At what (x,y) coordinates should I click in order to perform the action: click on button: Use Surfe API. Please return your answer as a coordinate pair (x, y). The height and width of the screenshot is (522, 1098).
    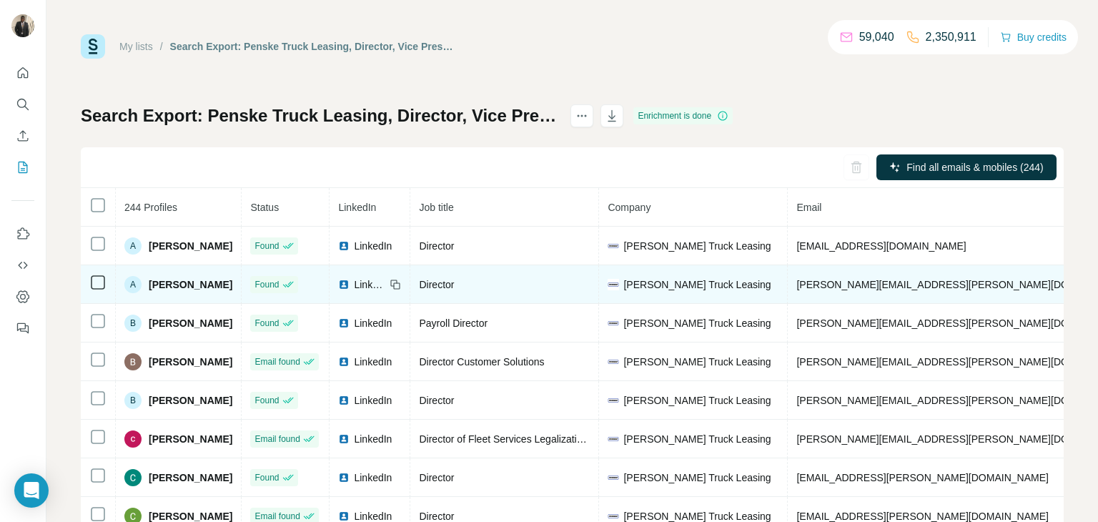
    Looking at the image, I should click on (23, 265).